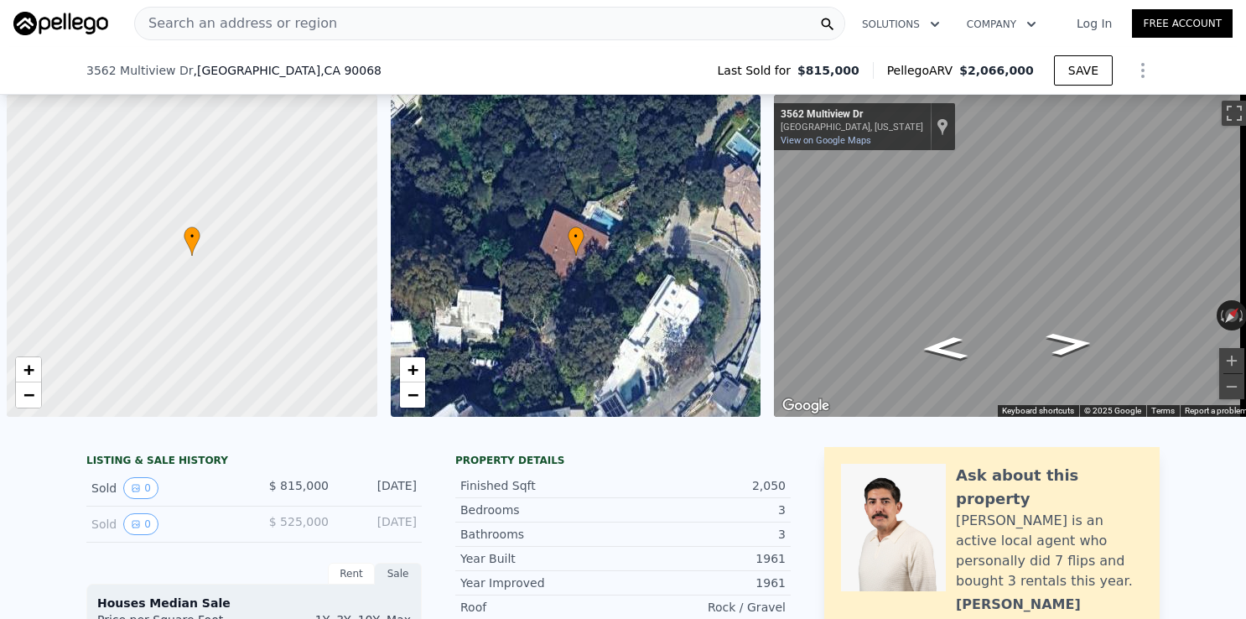 Image resolution: width=1246 pixels, height=619 pixels. Describe the element at coordinates (828, 70) in the screenshot. I see `span: $815,000` at that location.